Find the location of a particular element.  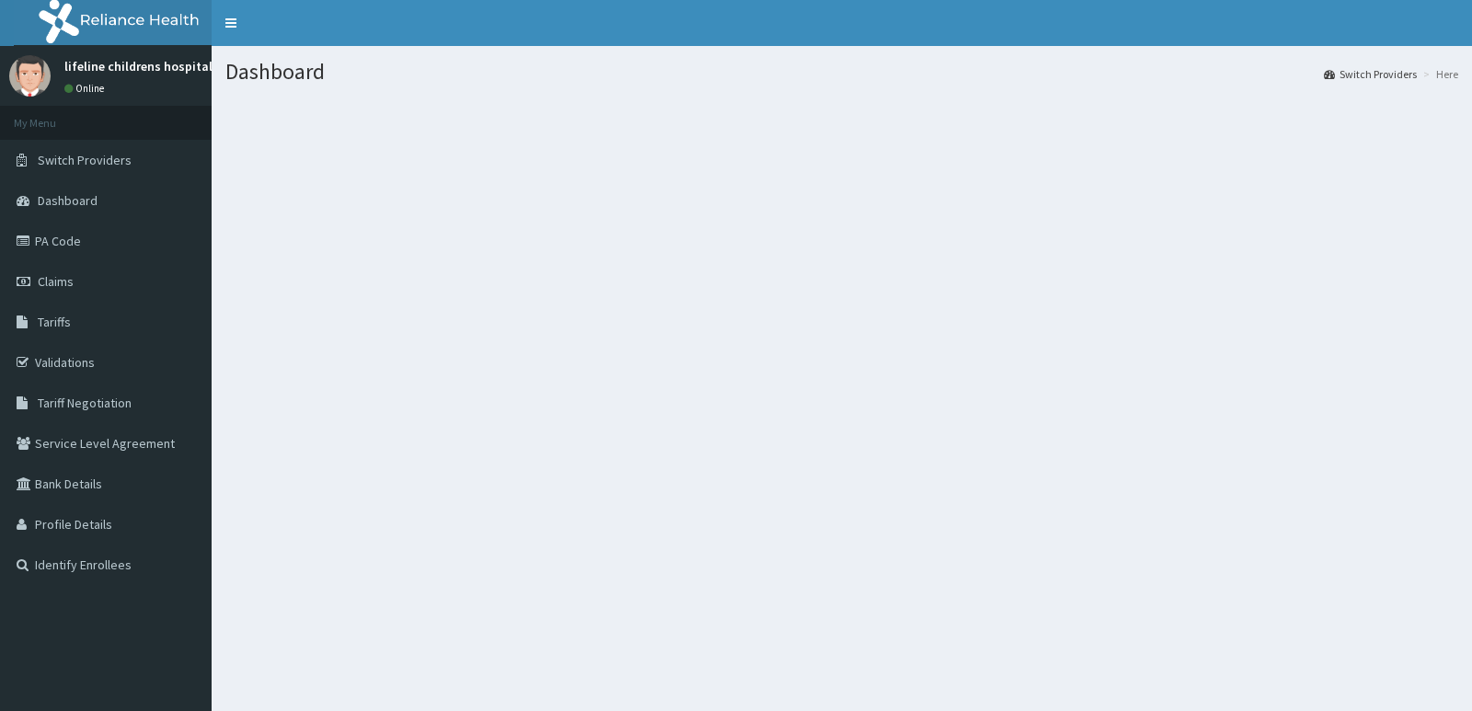

span: Switch Providers is located at coordinates (85, 160).